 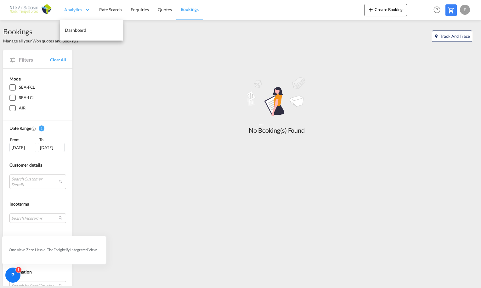 What do you see at coordinates (277, 100) in the screenshot?
I see `md-icon: assets/icons/custom/empty_shipments.svg` at bounding box center [277, 100].